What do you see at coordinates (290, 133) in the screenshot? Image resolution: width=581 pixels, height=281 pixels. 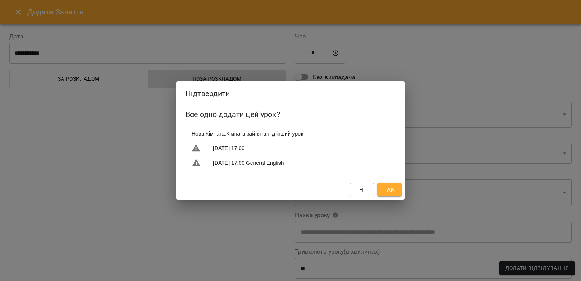 I see `li: Нова Кімната : Кімната зайнята під інший урок` at bounding box center [290, 133].